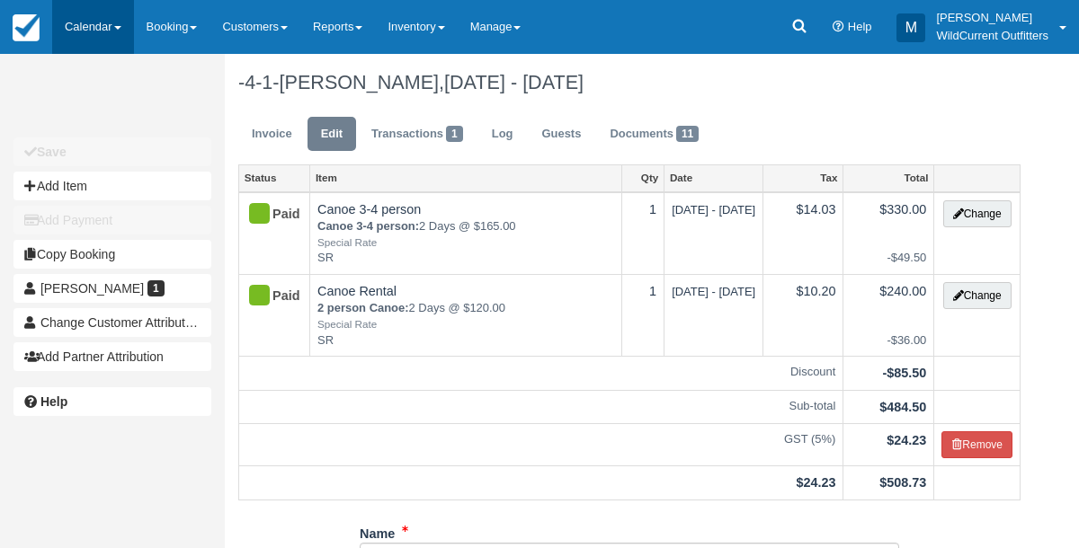 The height and width of the screenshot is (548, 1079). Describe the element at coordinates (859, 26) in the screenshot. I see `span: Help` at that location.